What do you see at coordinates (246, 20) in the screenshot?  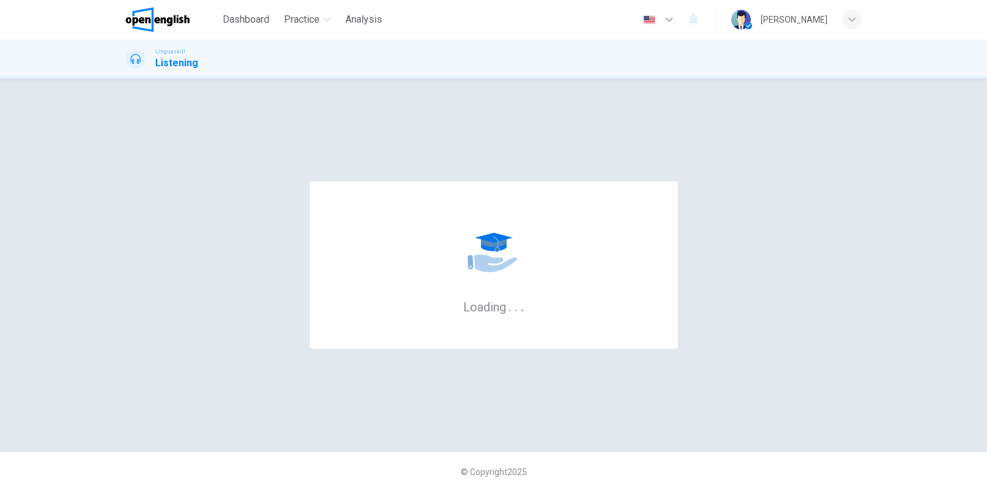 I see `span: Dashboard` at bounding box center [246, 20].